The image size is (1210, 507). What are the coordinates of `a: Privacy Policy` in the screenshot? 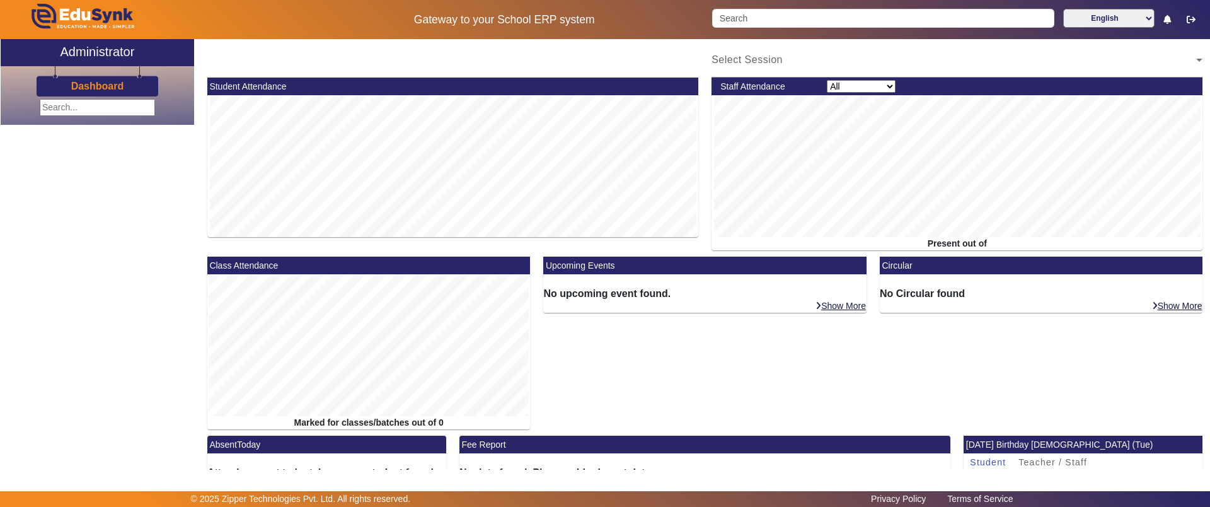 It's located at (898, 499).